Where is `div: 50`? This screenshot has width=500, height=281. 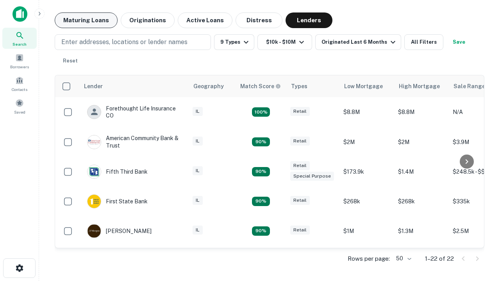
div: 50 is located at coordinates (403, 259).